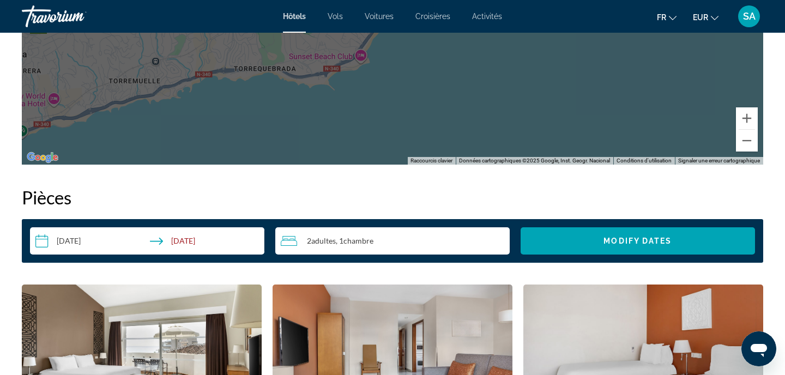  I want to click on span: Données cartographiques ©2025 Google, Inst. Geogr. Nacional, so click(534, 160).